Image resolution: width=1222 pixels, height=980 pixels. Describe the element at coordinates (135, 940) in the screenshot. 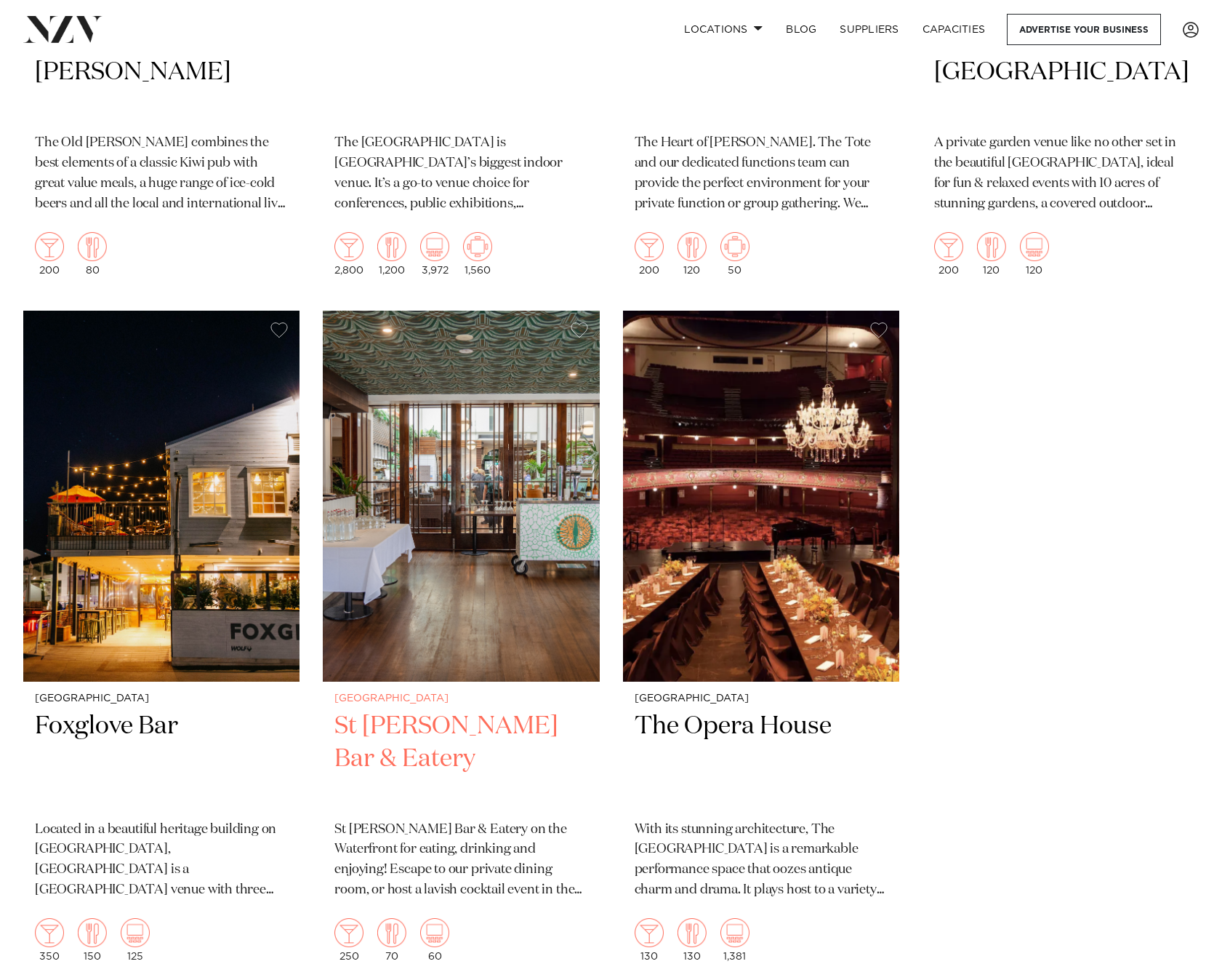

I see `div: 125` at that location.